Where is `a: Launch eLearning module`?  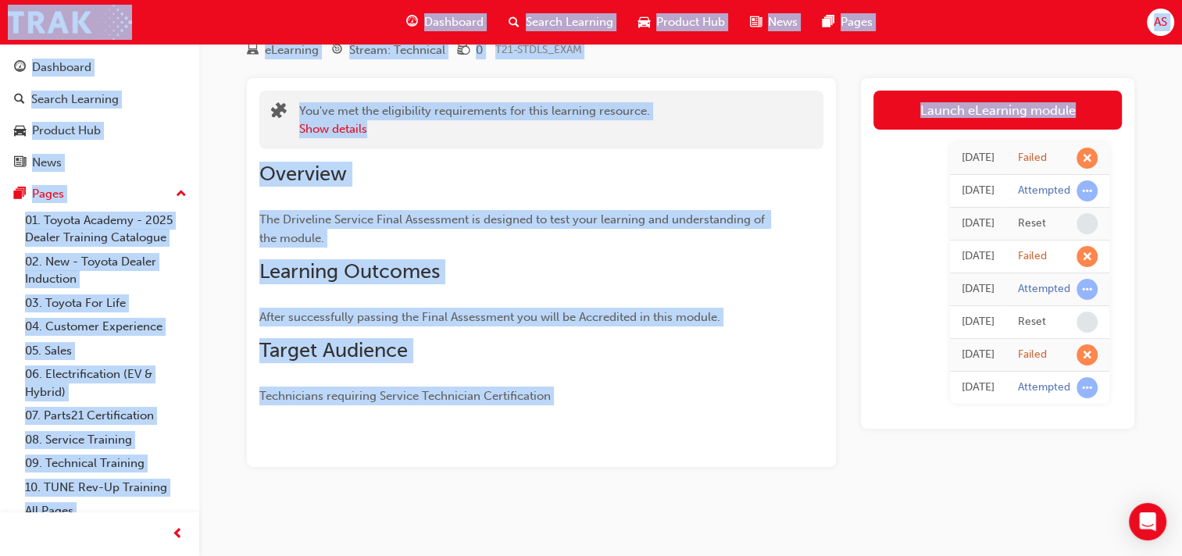
a: Launch eLearning module is located at coordinates (998, 110).